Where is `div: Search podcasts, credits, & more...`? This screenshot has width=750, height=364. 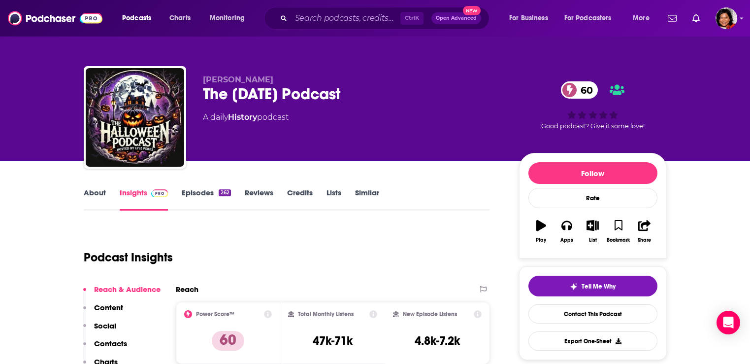
div: Search podcasts, credits, & more... is located at coordinates (386, 18).